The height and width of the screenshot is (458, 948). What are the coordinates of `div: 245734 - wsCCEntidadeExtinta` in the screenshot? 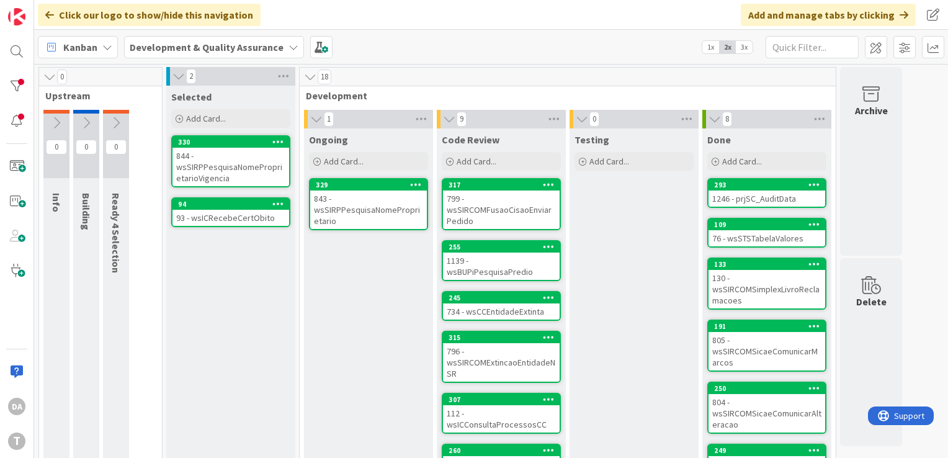 It's located at (502, 306).